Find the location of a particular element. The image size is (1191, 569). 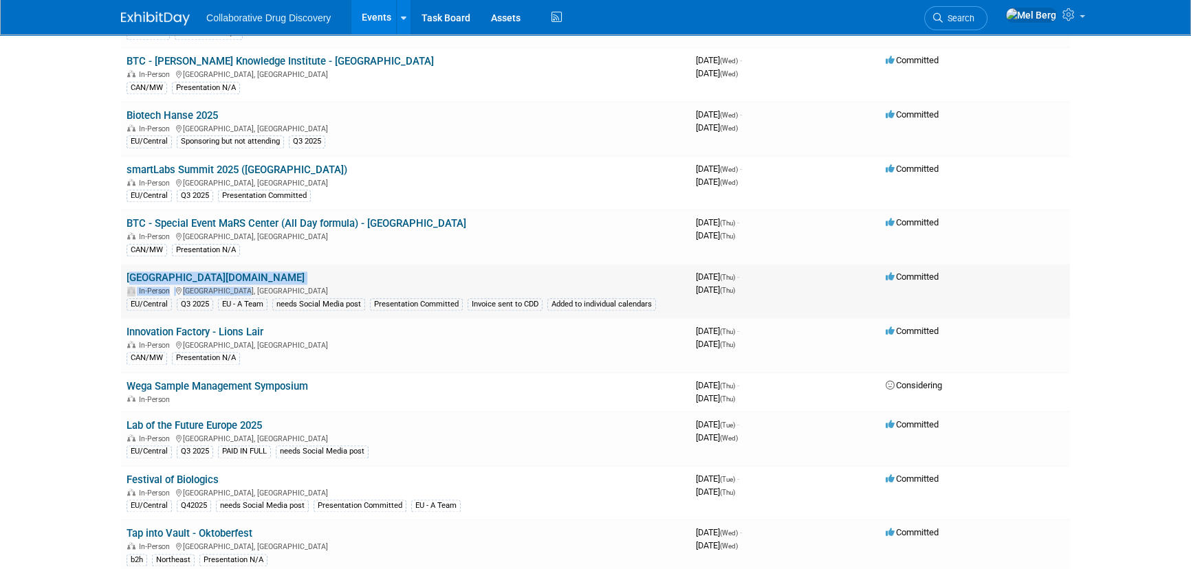

div: Invoice sent to CDD is located at coordinates (505, 305).